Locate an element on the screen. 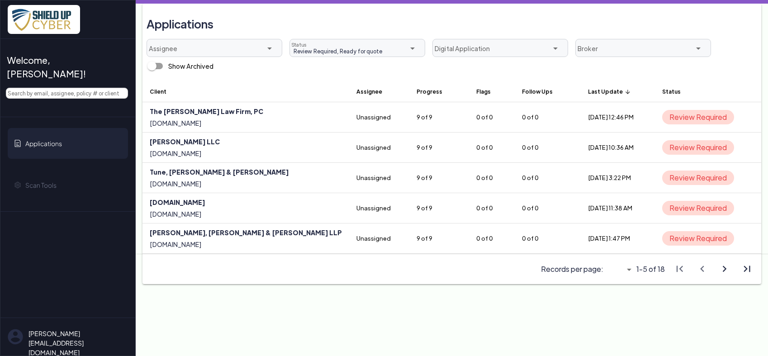 The height and width of the screenshot is (356, 768). a: Applications is located at coordinates (68, 143).